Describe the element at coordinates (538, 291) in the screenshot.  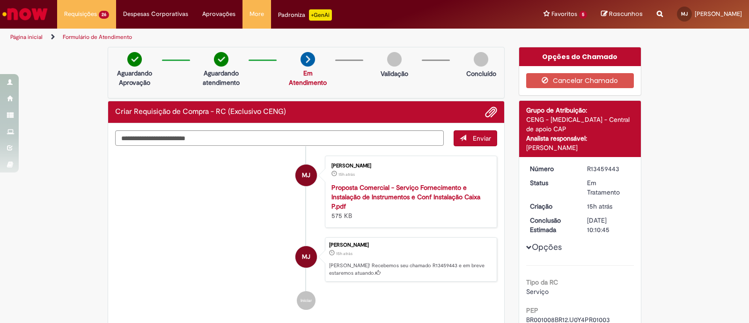
I see `span: Serviço` at that location.